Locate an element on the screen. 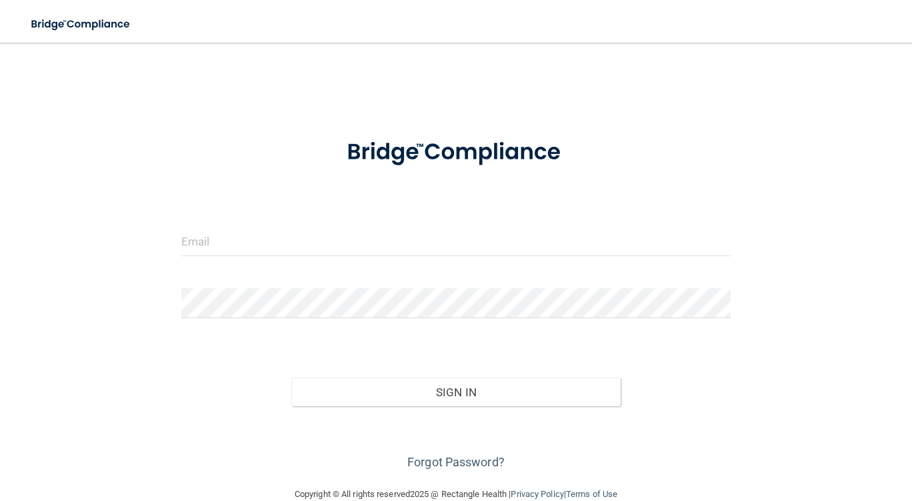  input: Email is located at coordinates (456, 241).